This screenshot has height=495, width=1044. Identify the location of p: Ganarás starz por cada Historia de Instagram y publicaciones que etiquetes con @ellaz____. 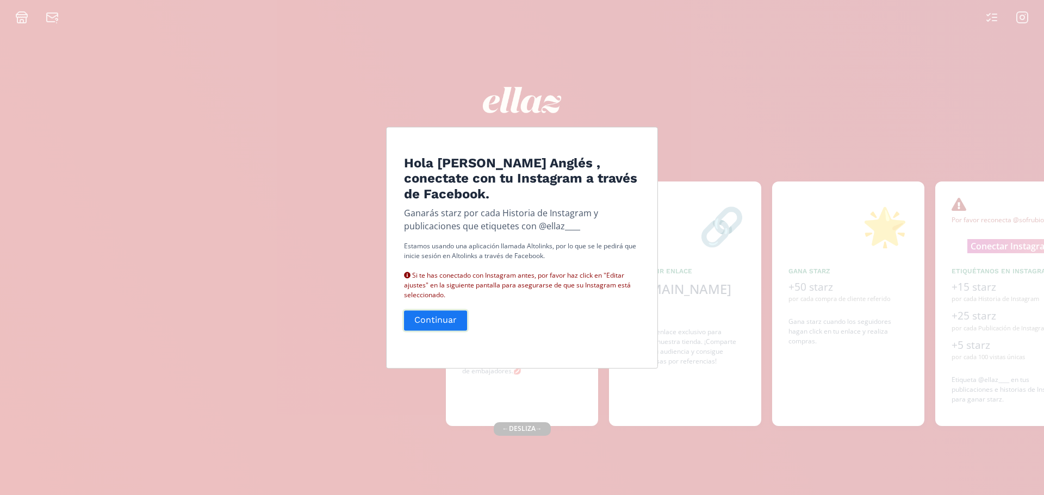
(522, 220).